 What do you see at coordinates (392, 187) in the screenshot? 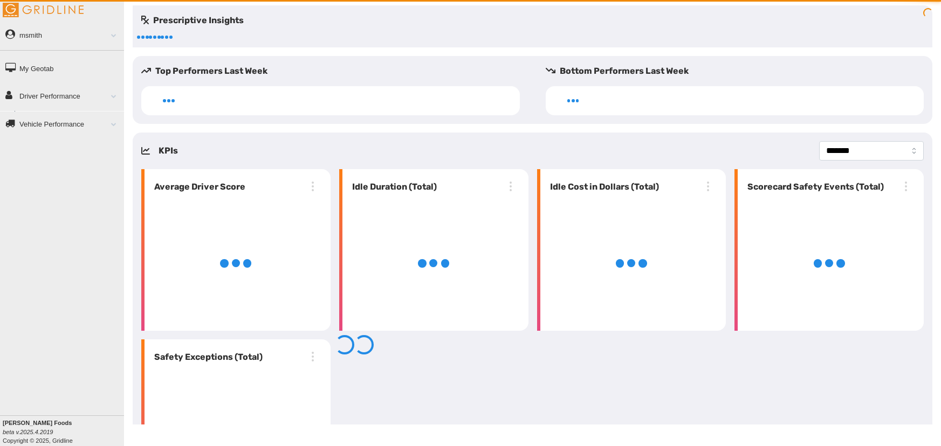
I see `h6: Idle Duration (Total)` at bounding box center [392, 187].